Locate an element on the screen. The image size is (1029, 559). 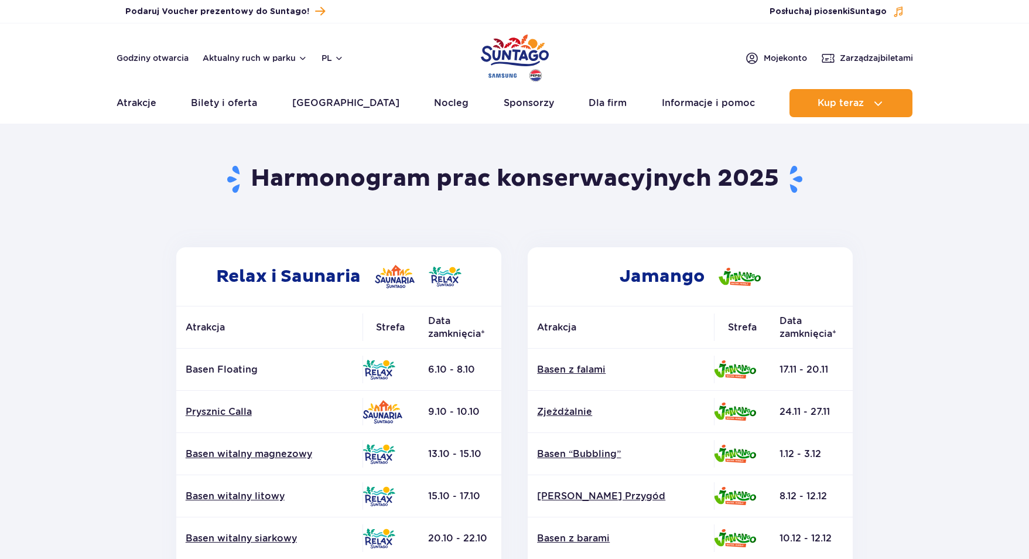
button: pl is located at coordinates (333, 58).